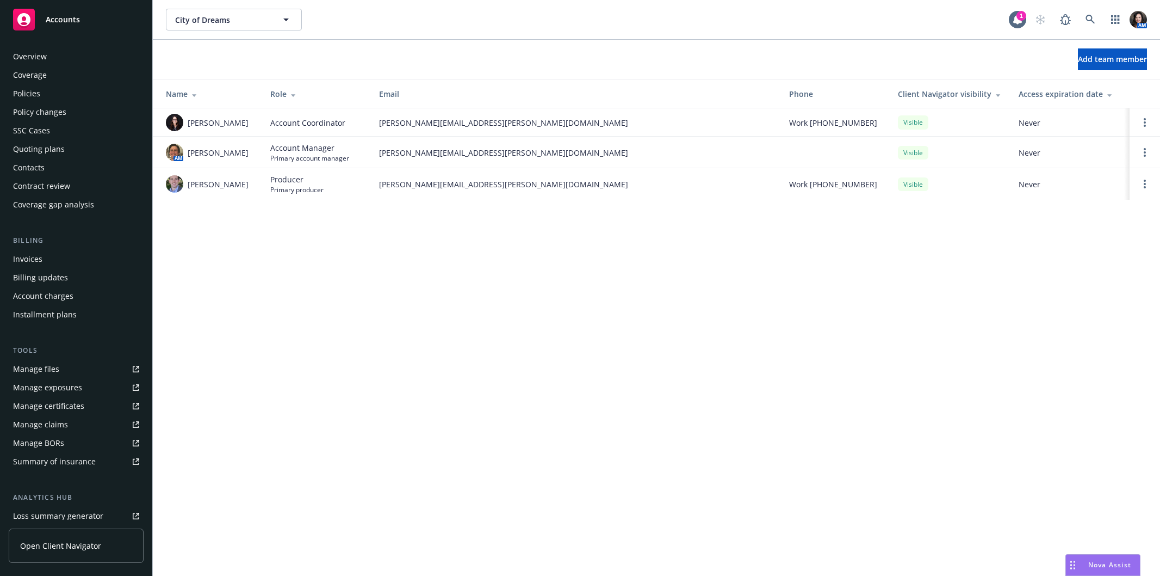 This screenshot has height=576, width=1160. Describe the element at coordinates (950, 94) in the screenshot. I see `div: Client Navigator visibility` at that location.